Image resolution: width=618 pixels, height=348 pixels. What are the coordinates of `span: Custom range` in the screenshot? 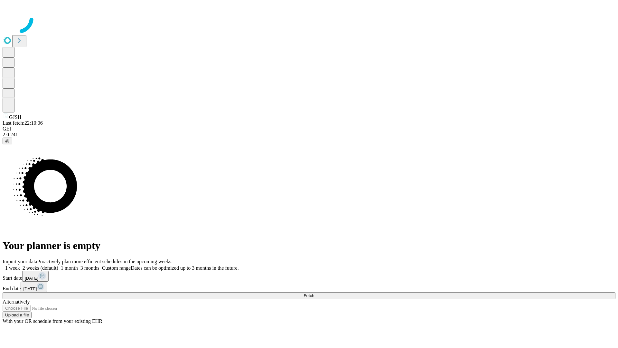 It's located at (116, 268).